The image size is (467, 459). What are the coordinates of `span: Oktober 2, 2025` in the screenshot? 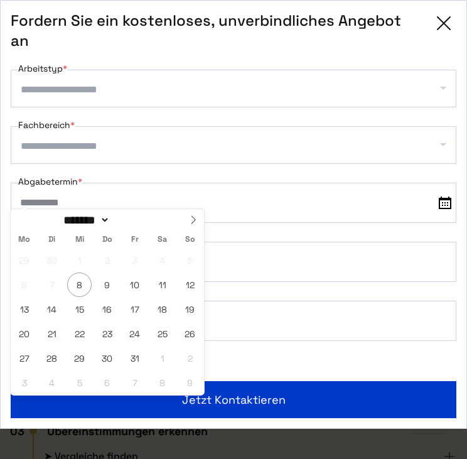 It's located at (107, 260).